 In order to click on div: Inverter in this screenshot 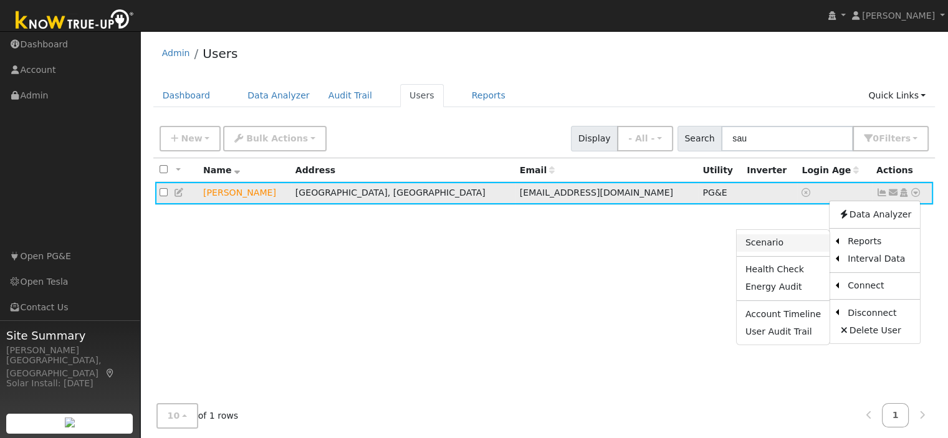, I will do `click(769, 170)`.